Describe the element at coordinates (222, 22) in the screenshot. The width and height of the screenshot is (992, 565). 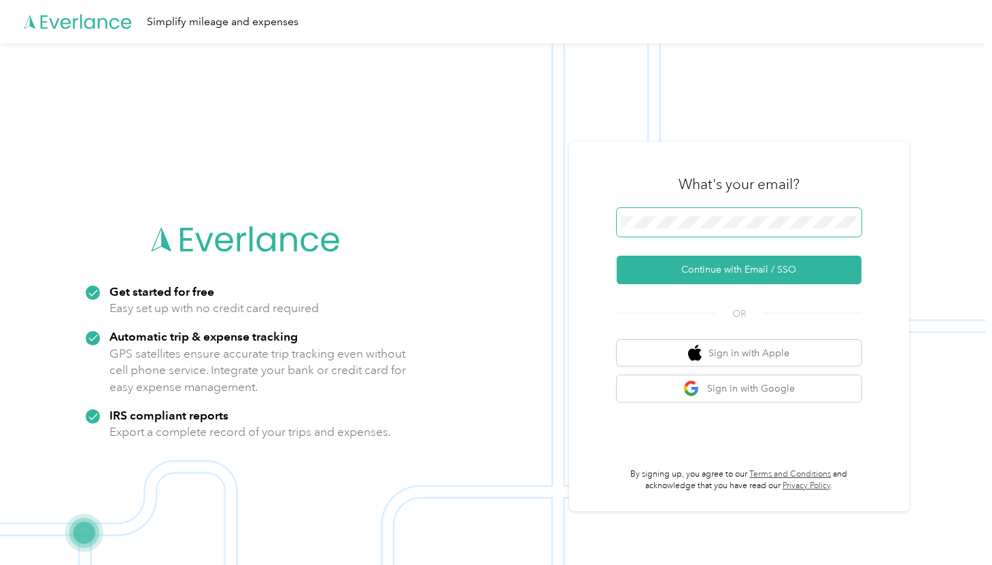
I see `div: Simplify mileage and expenses` at that location.